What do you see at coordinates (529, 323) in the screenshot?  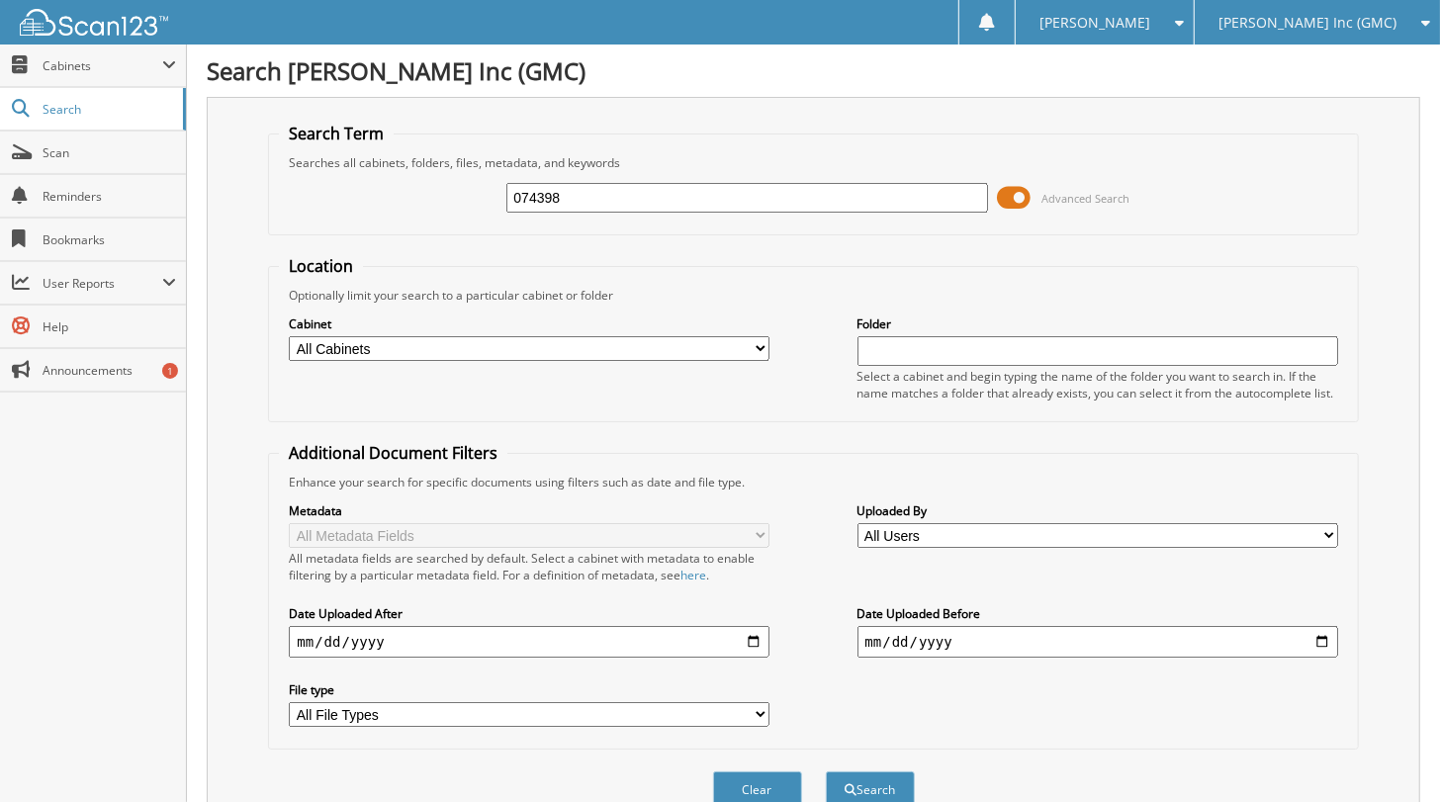 I see `label: Cabinet` at bounding box center [529, 323].